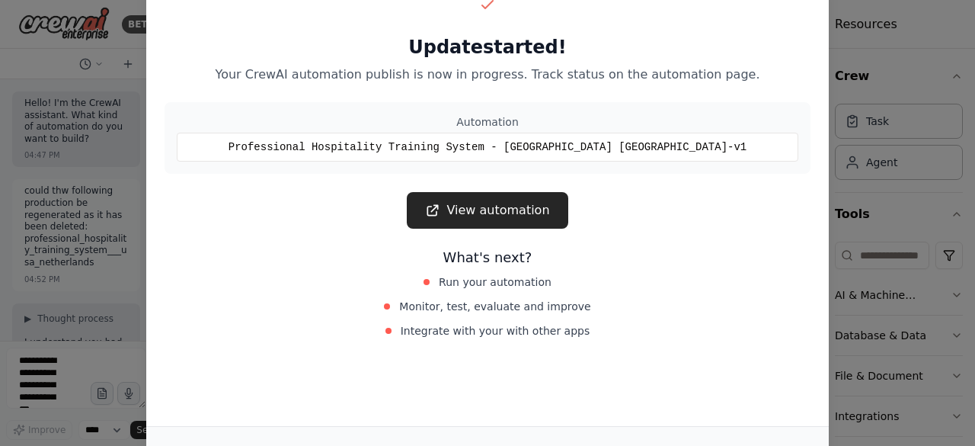 The image size is (975, 446). I want to click on a: View automation, so click(487, 210).